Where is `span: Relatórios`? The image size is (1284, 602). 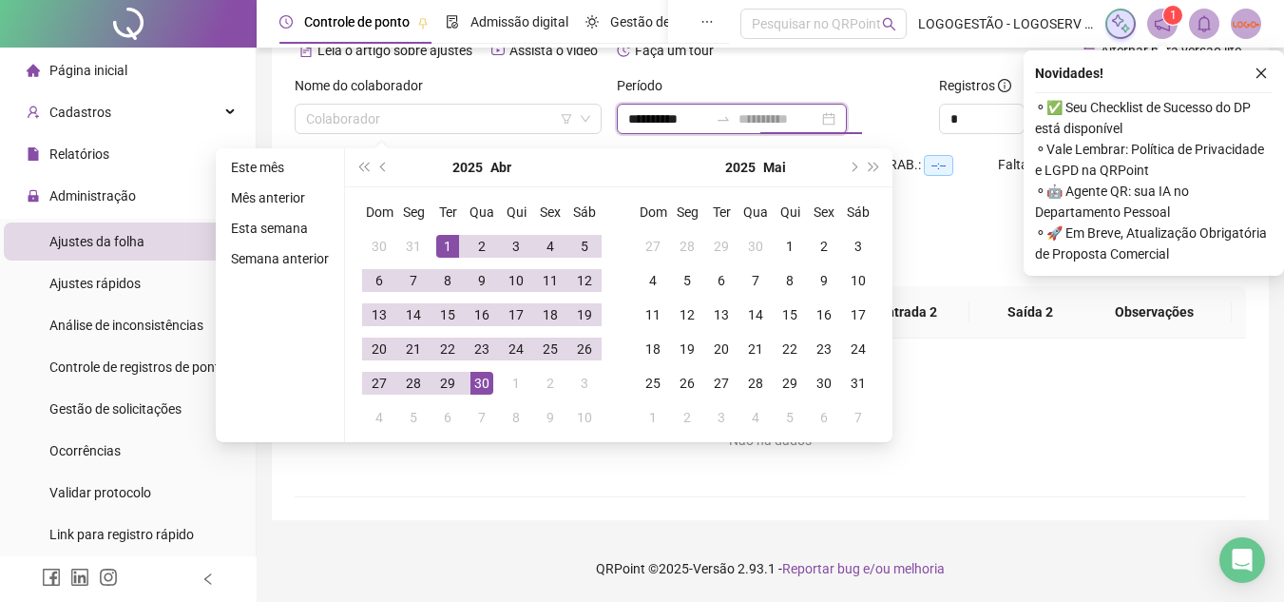 span: Relatórios is located at coordinates (79, 154).